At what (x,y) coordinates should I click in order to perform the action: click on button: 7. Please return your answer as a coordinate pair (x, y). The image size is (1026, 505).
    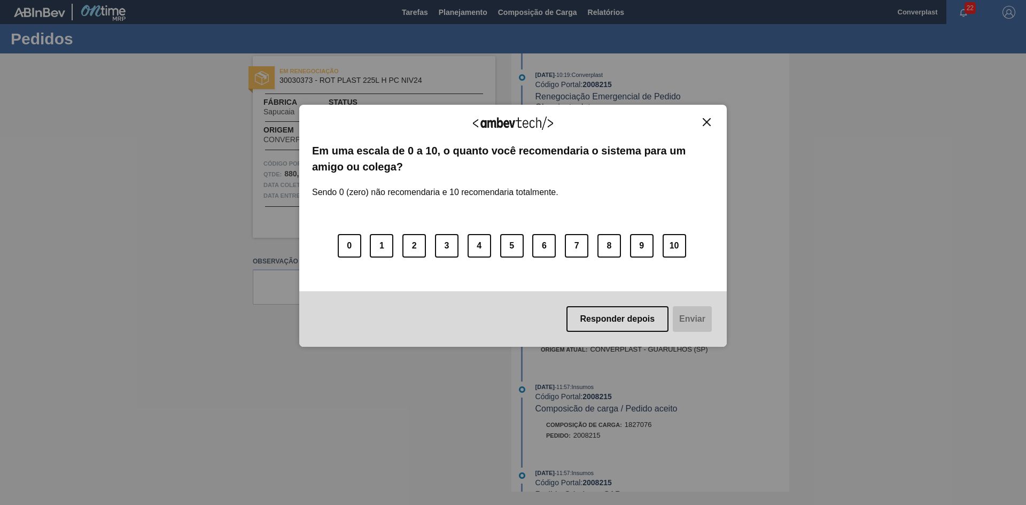
    Looking at the image, I should click on (577, 246).